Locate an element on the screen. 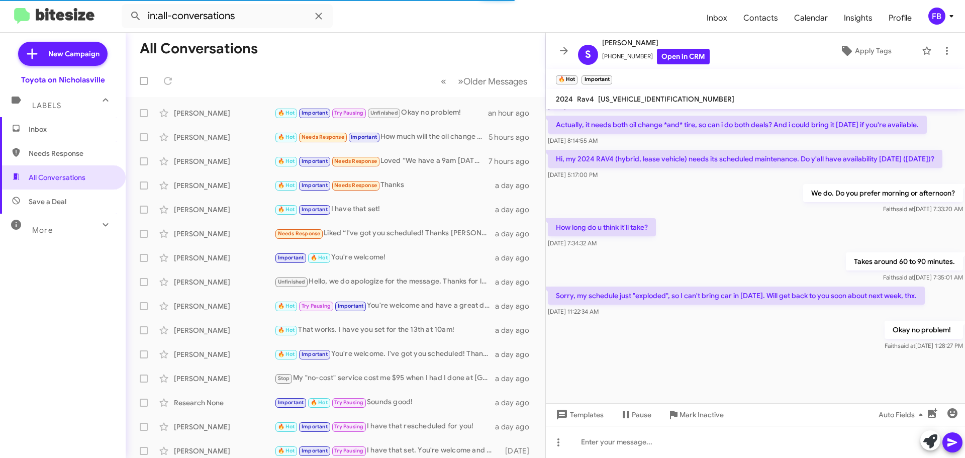 The width and height of the screenshot is (965, 458). button: Templates is located at coordinates (579, 415).